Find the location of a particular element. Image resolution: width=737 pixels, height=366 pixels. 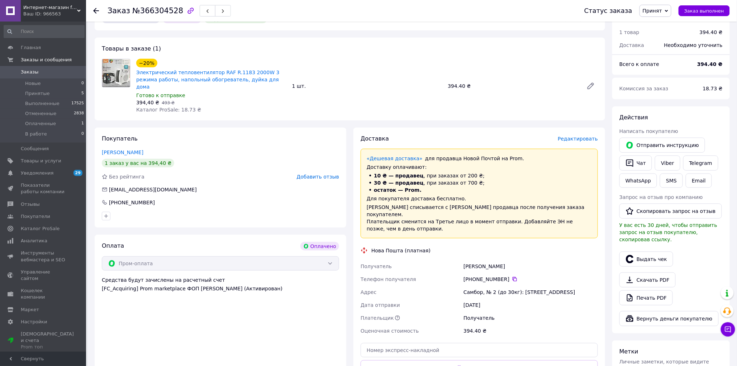

a: Скачать PDF is located at coordinates (648, 280).